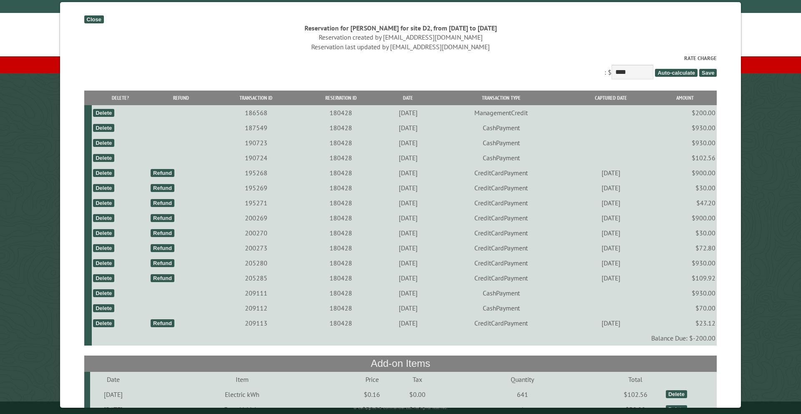 The height and width of the screenshot is (414, 801). What do you see at coordinates (400, 407) in the screenshot?
I see `small: © Campground Commander LLC. All rights reserved.` at bounding box center [400, 407].